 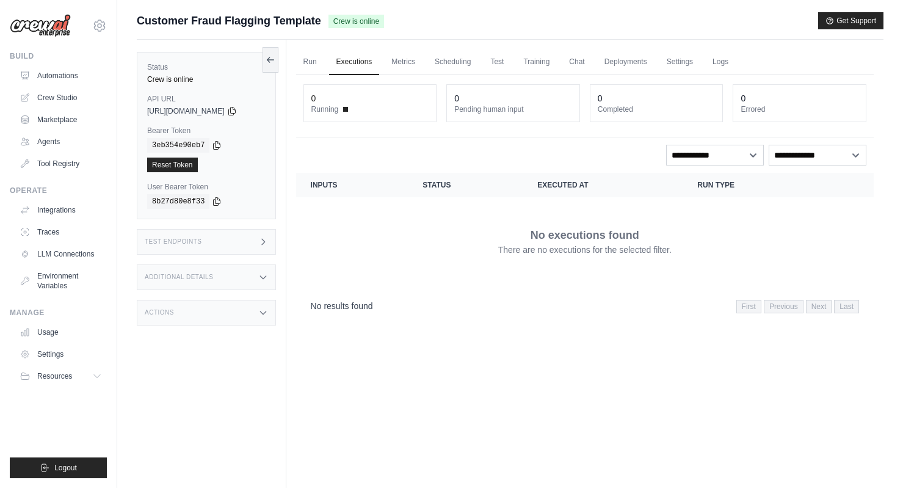 What do you see at coordinates (60, 281) in the screenshot?
I see `a: Environment Variables` at bounding box center [60, 281].